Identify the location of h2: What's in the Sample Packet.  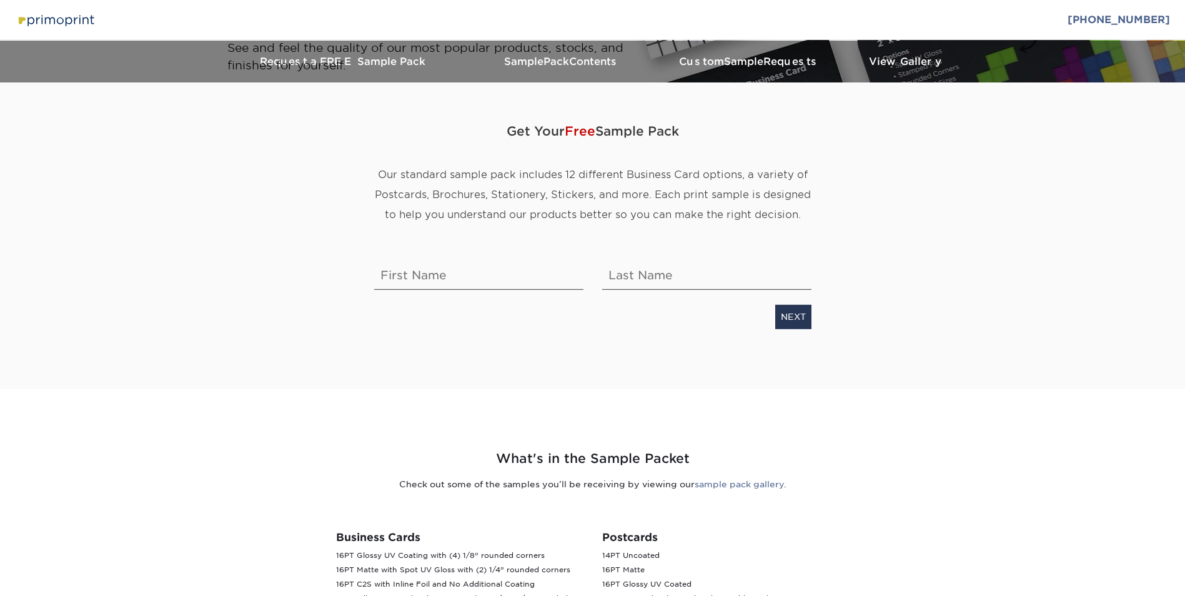
(593, 458).